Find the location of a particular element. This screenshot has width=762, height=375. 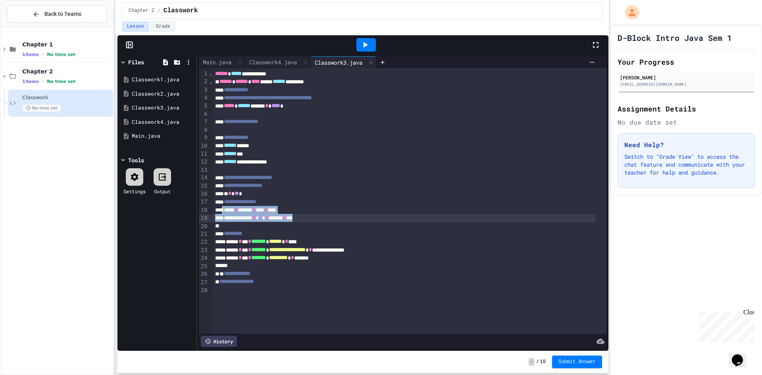

div: 19 is located at coordinates (204, 218).